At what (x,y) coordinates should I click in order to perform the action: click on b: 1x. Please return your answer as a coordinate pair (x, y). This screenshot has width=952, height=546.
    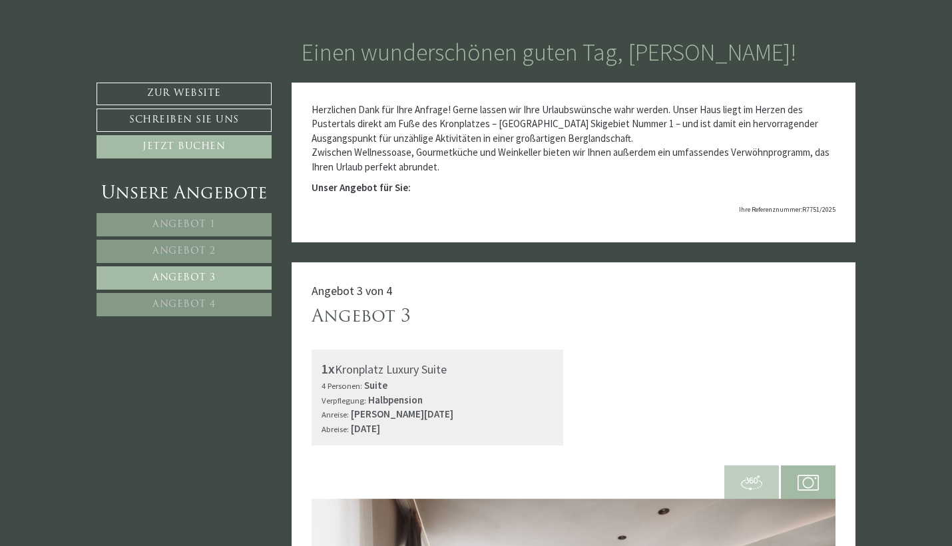
    Looking at the image, I should click on (328, 368).